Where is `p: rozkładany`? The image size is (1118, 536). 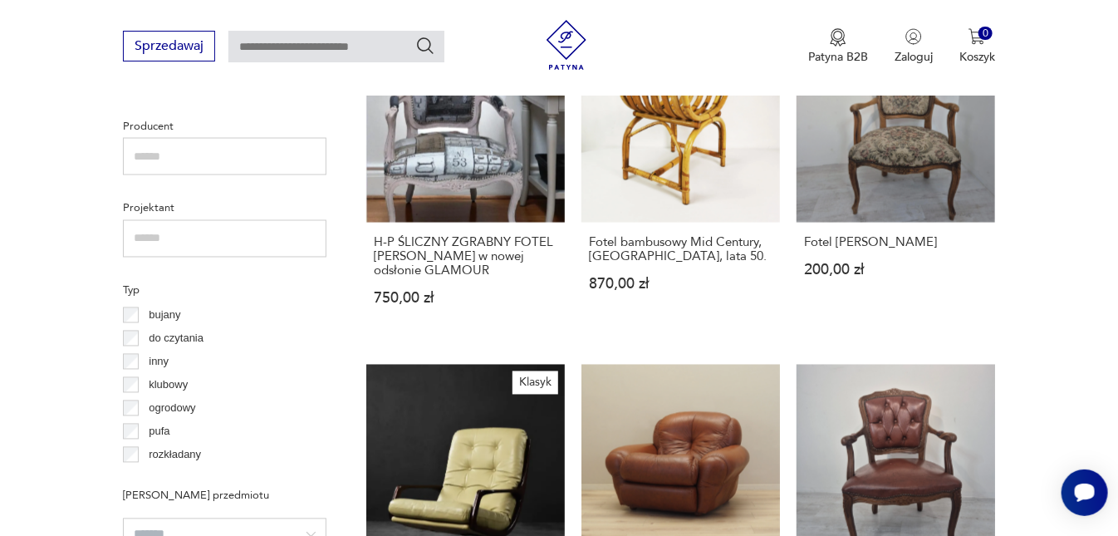 p: rozkładany is located at coordinates (174, 455).